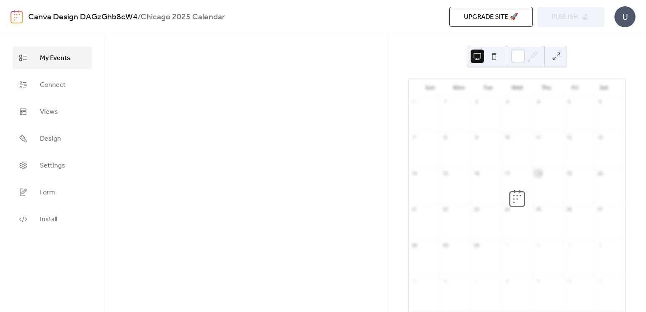 This screenshot has width=646, height=312. What do you see at coordinates (52, 219) in the screenshot?
I see `a: Install` at bounding box center [52, 219].